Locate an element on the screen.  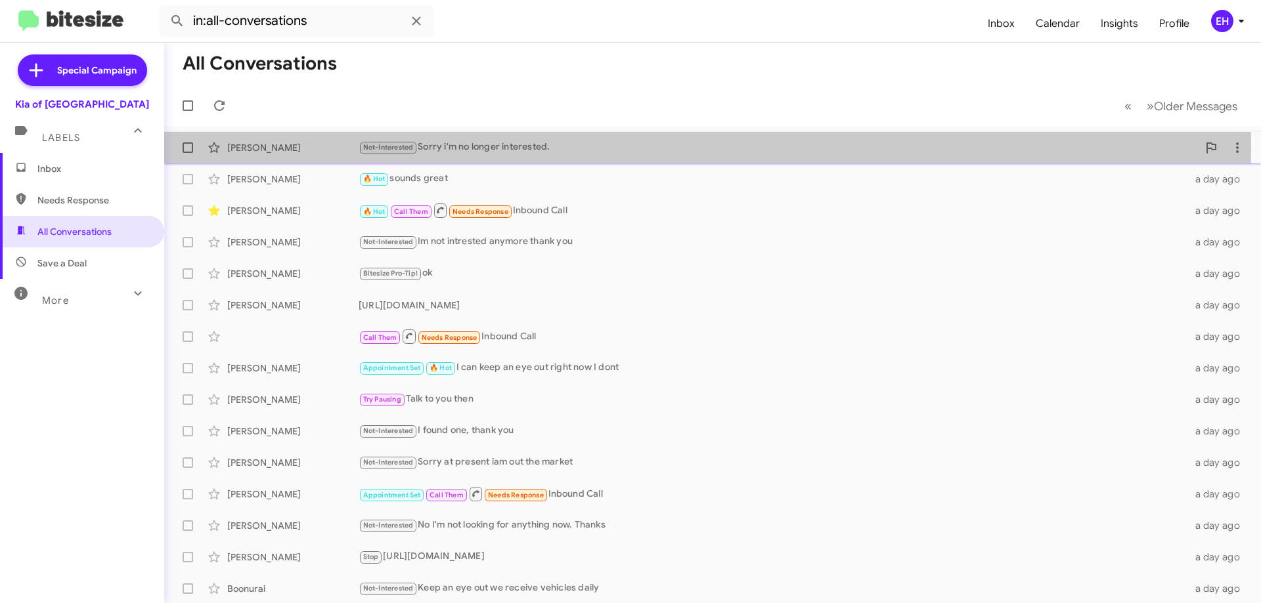
span: Stop is located at coordinates (371, 557).